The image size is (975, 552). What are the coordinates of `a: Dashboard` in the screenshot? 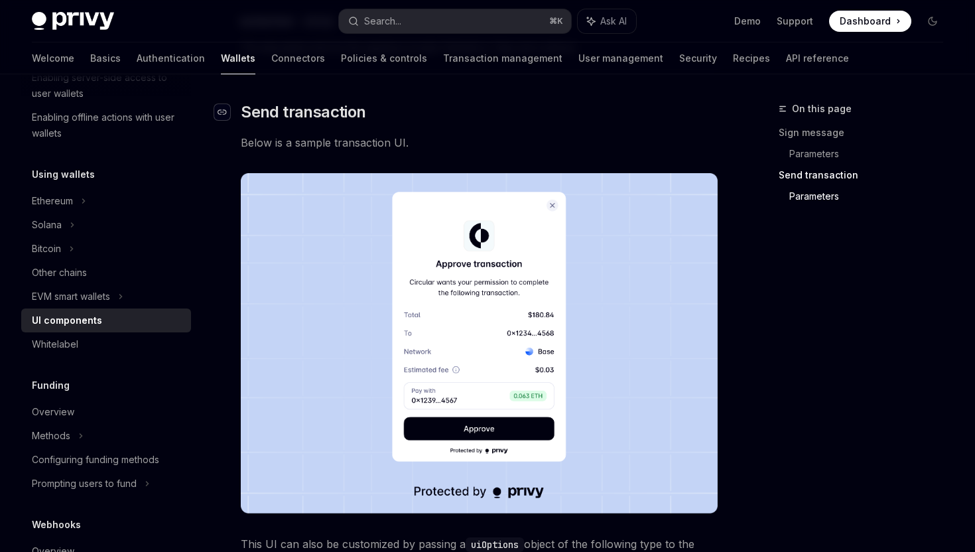 It's located at (871, 21).